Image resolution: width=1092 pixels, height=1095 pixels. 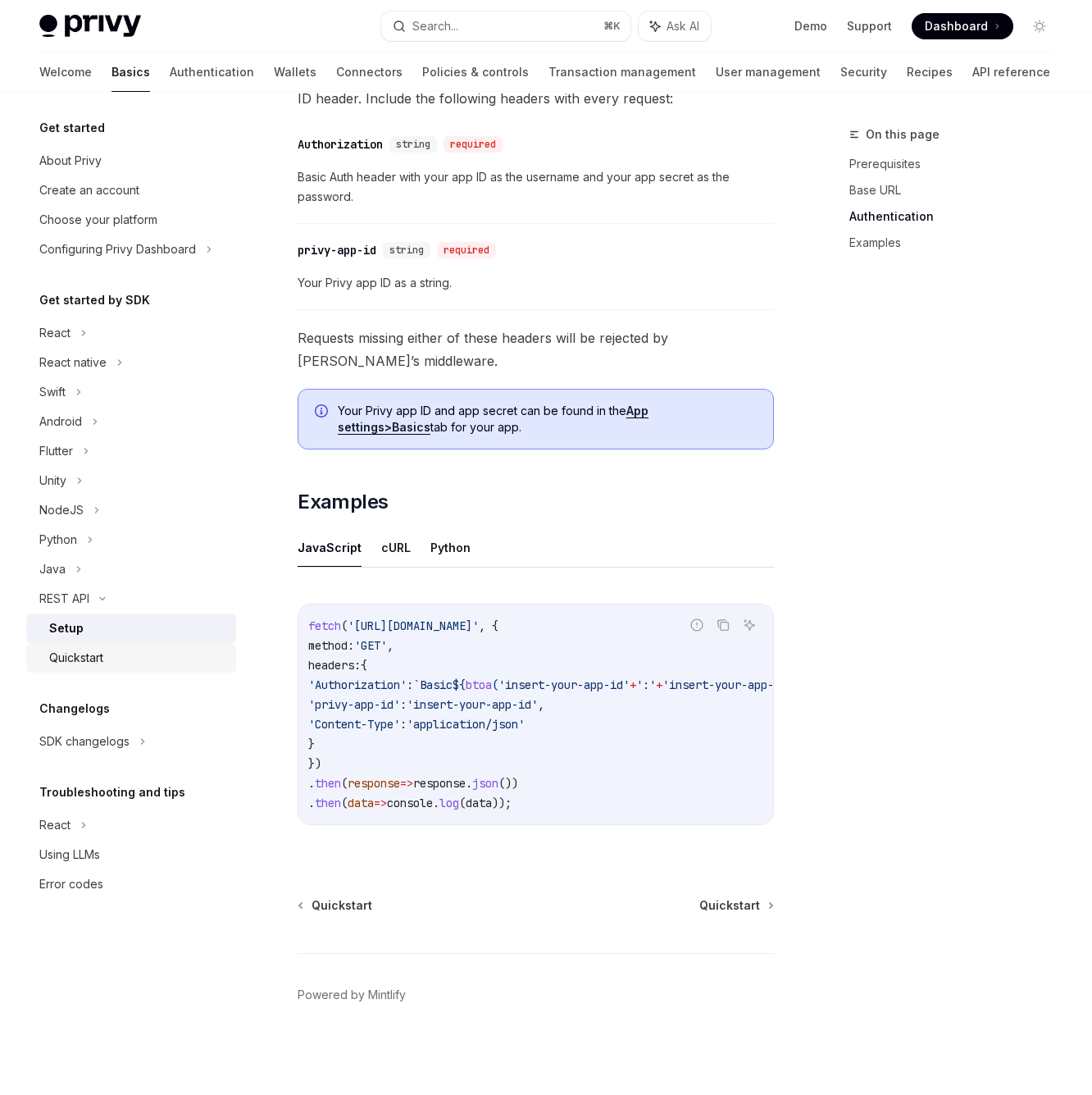 What do you see at coordinates (341, 144) in the screenshot?
I see `div: Authorization` at bounding box center [341, 144].